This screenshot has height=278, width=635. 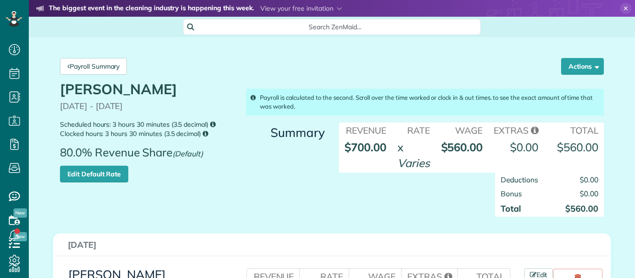 What do you see at coordinates (188, 154) in the screenshot?
I see `em: (Default)` at bounding box center [188, 154].